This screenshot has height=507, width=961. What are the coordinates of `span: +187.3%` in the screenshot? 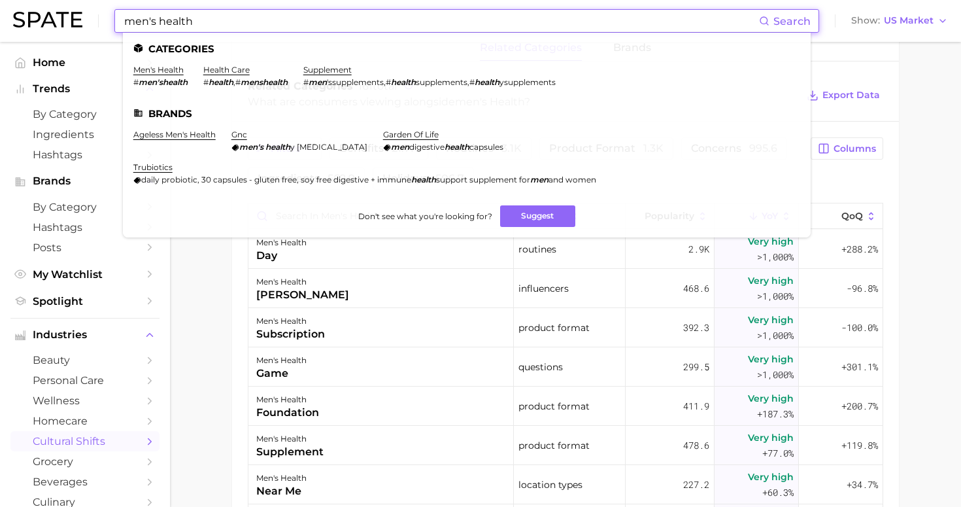 It's located at (775, 414).